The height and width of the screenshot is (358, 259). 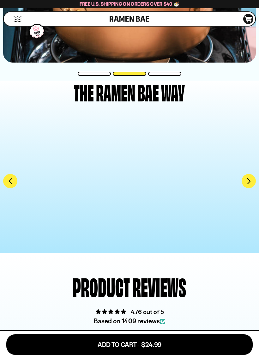 What do you see at coordinates (84, 92) in the screenshot?
I see `div: THE` at bounding box center [84, 92].